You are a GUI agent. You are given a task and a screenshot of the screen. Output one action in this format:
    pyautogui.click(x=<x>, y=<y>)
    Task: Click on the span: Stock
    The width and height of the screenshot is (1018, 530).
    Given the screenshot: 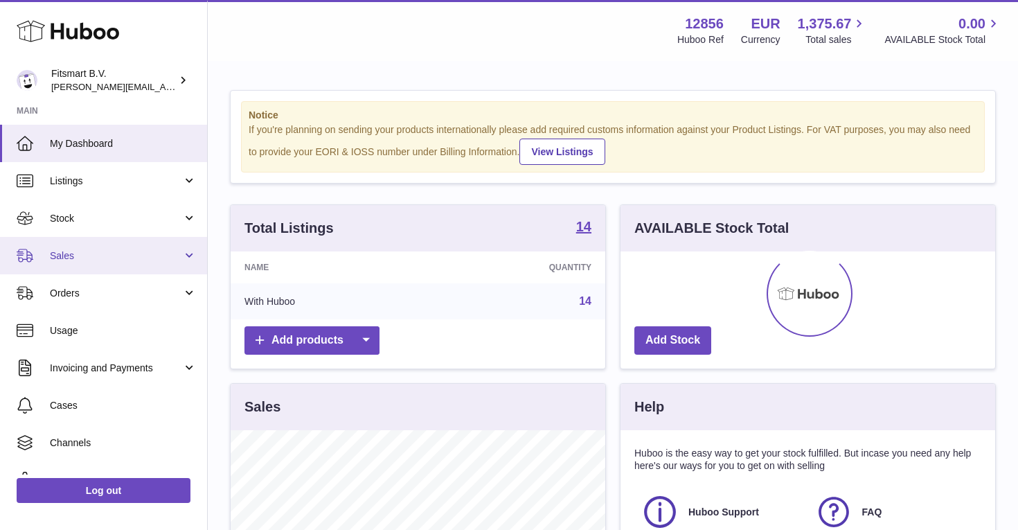 What is the action you would take?
    pyautogui.click(x=116, y=218)
    